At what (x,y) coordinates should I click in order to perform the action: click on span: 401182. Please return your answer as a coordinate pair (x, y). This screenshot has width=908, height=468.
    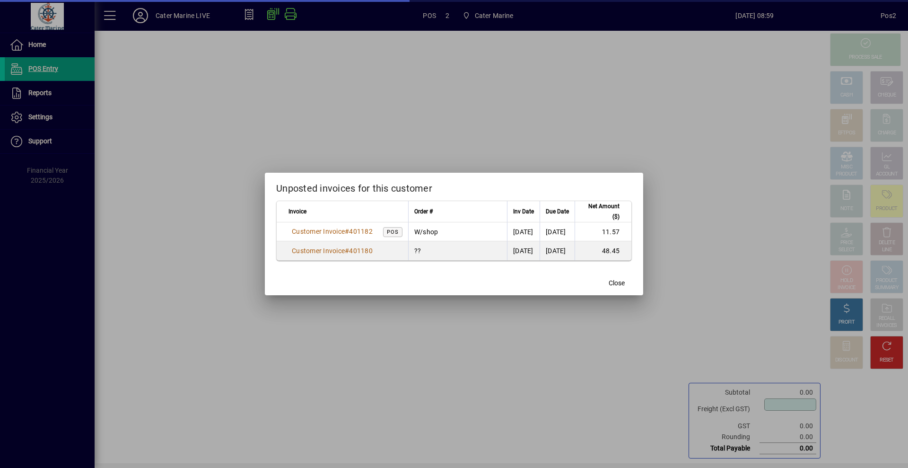
    Looking at the image, I should click on (361, 231).